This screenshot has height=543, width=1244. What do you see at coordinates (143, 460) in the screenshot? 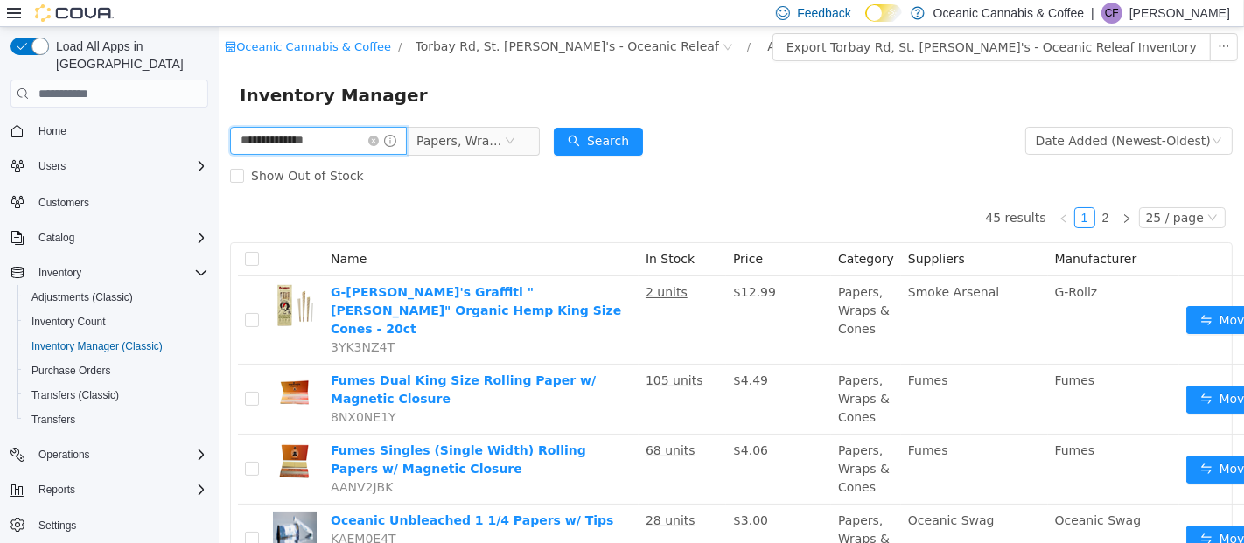
I see `span: AANV2JBK` at bounding box center [143, 460].